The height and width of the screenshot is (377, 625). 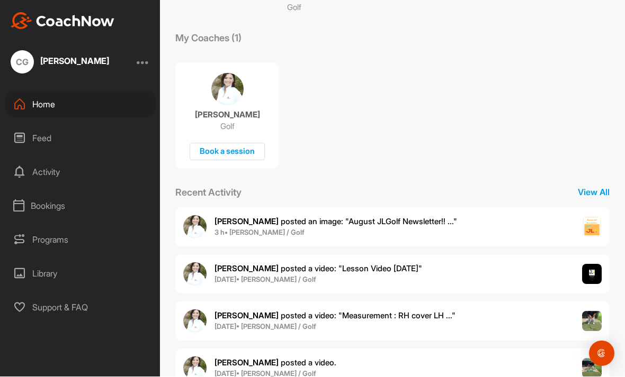 I want to click on div: Activity, so click(x=80, y=173).